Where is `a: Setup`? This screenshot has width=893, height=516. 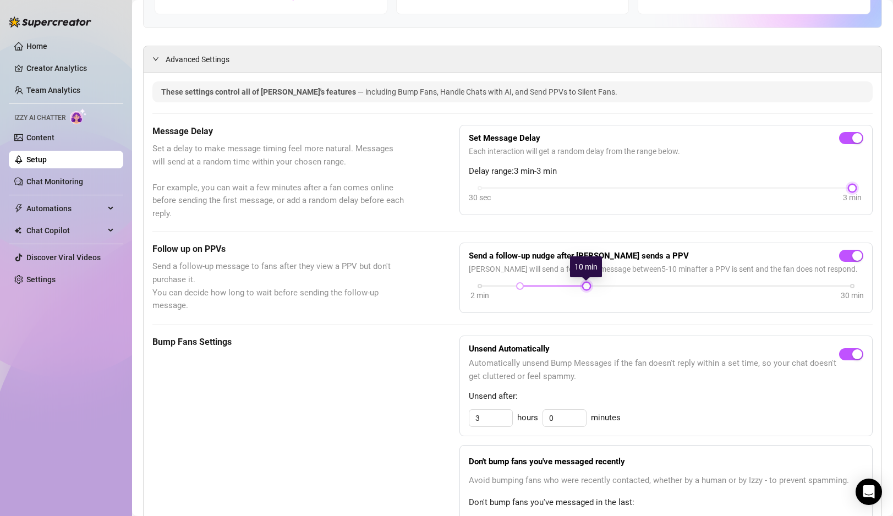 a: Setup is located at coordinates (36, 160).